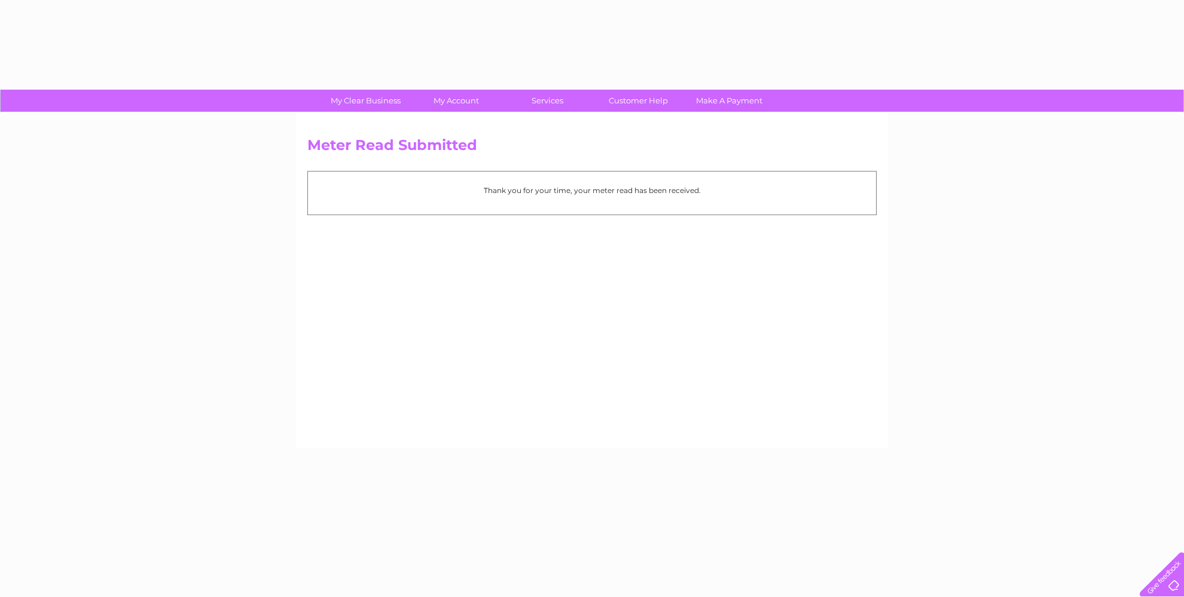 This screenshot has width=1184, height=597. What do you see at coordinates (638, 100) in the screenshot?
I see `a: Customer Help` at bounding box center [638, 100].